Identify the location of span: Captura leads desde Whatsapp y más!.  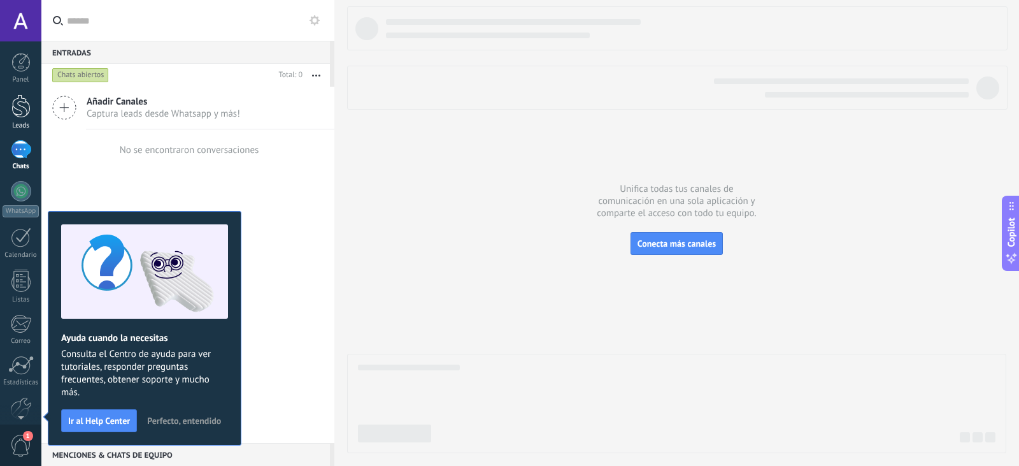
(163, 113).